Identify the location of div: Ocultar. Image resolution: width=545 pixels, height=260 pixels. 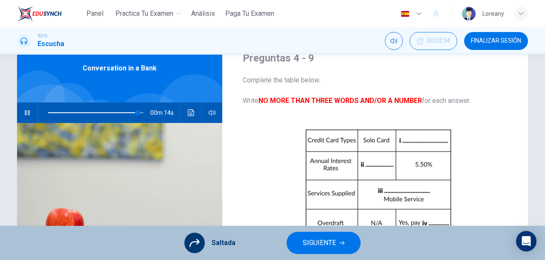
(434, 41).